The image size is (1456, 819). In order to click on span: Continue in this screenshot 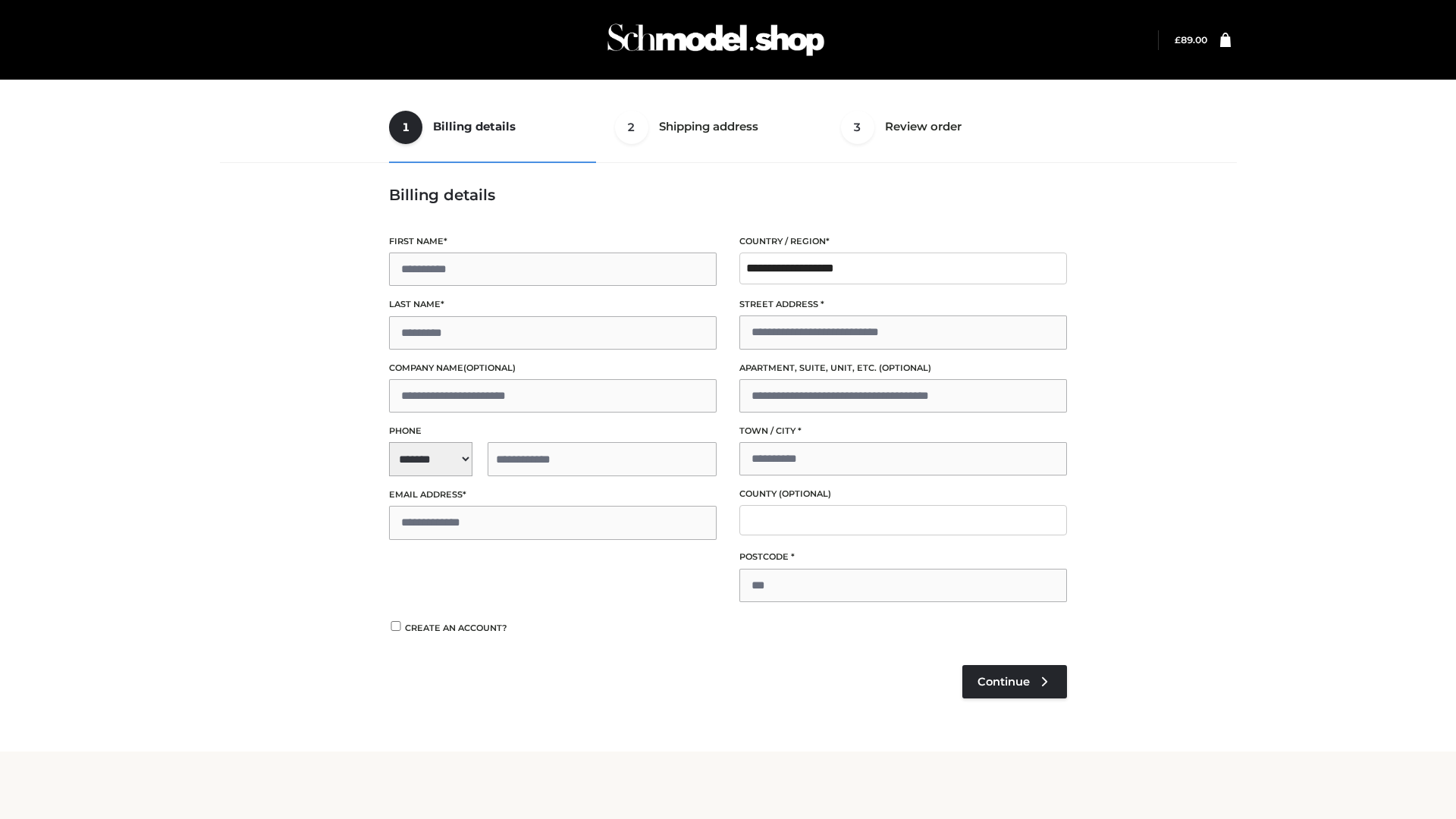, I will do `click(1003, 681)`.